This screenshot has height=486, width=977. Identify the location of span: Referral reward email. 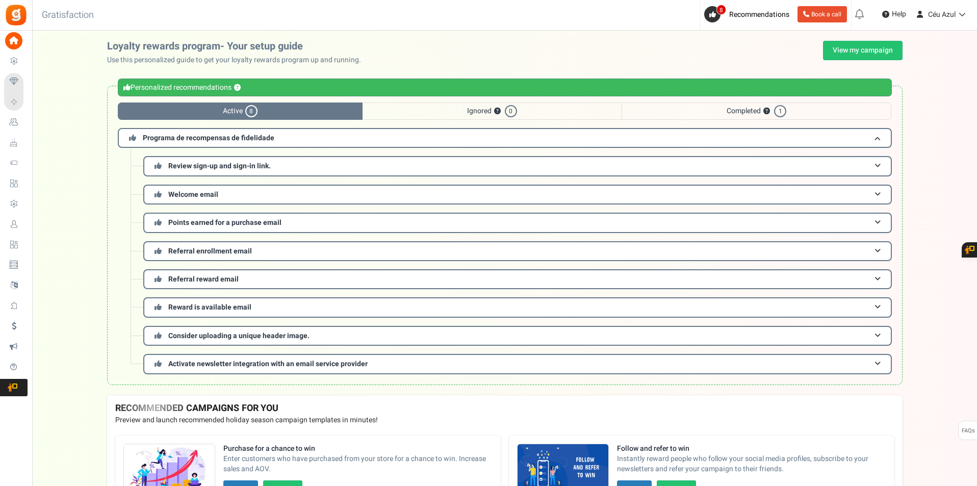
(204, 279).